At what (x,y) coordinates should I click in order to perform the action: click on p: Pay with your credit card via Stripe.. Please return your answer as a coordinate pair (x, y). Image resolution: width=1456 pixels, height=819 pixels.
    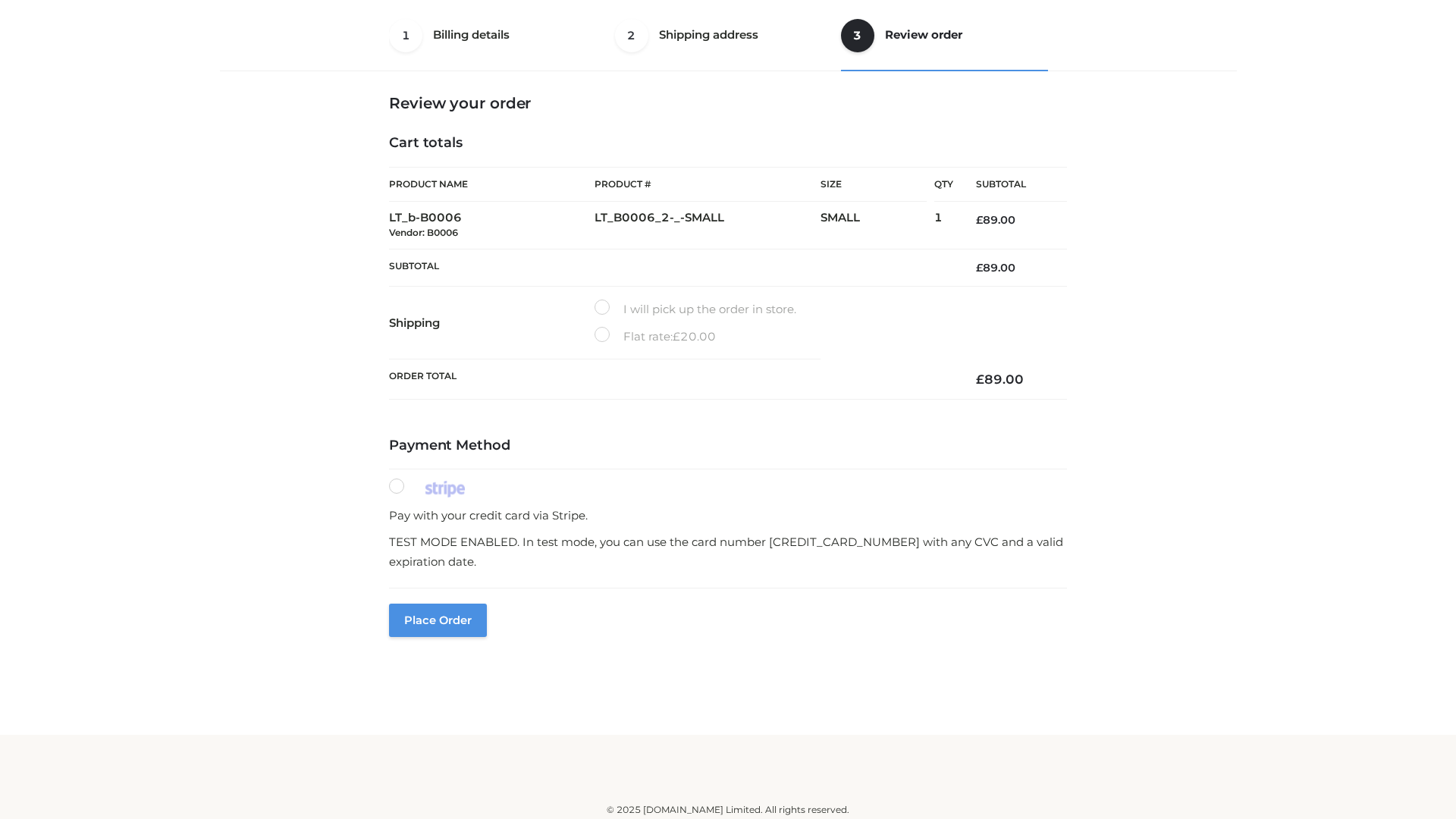
    Looking at the image, I should click on (728, 516).